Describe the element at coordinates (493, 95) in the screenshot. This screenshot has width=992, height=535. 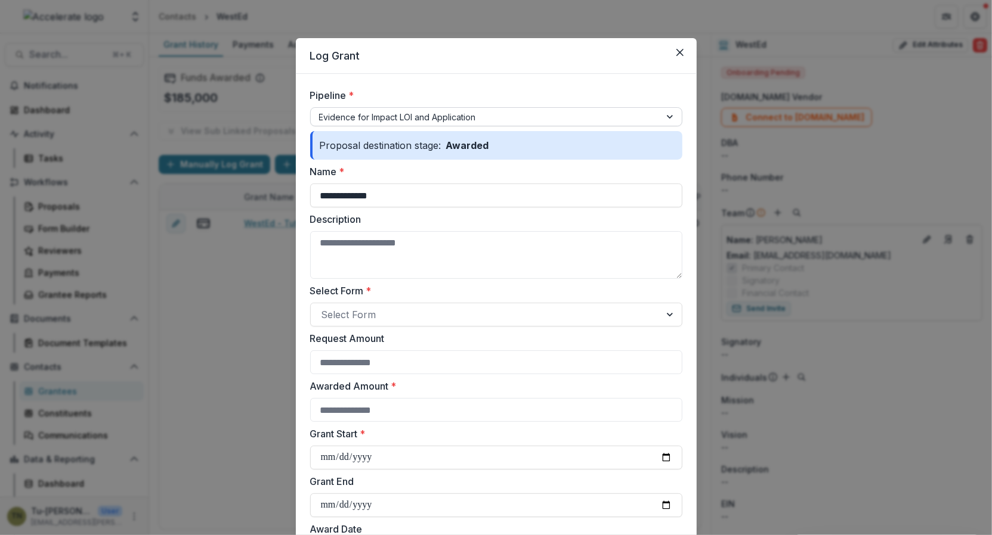
I see `label: Pipeline` at that location.